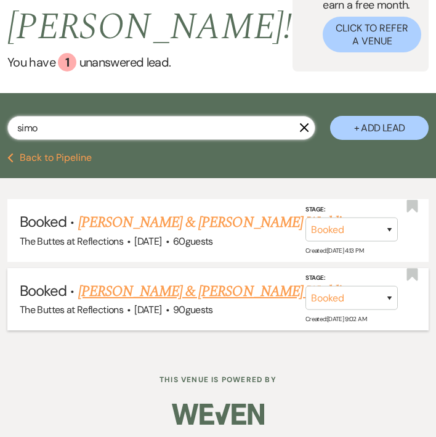 This screenshot has height=437, width=436. What do you see at coordinates (150, 62) in the screenshot?
I see `a: You have 1 unanswered lead.` at bounding box center [150, 62].